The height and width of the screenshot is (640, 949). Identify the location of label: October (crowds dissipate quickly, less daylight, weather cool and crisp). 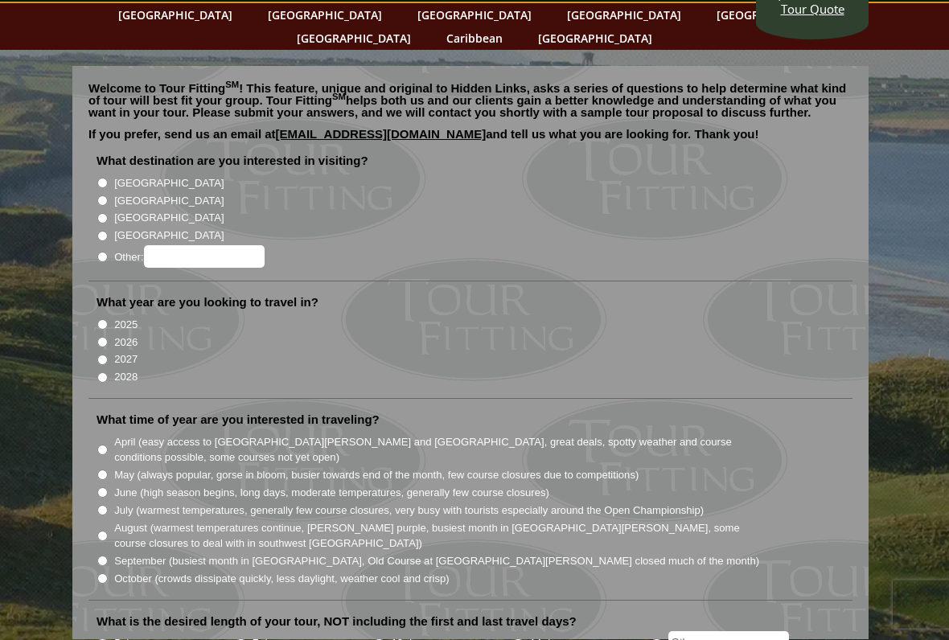
(281, 580).